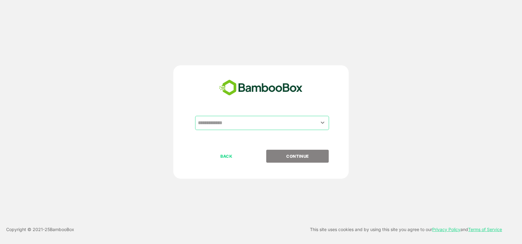 The height and width of the screenshot is (244, 522). I want to click on button: Open, so click(323, 123).